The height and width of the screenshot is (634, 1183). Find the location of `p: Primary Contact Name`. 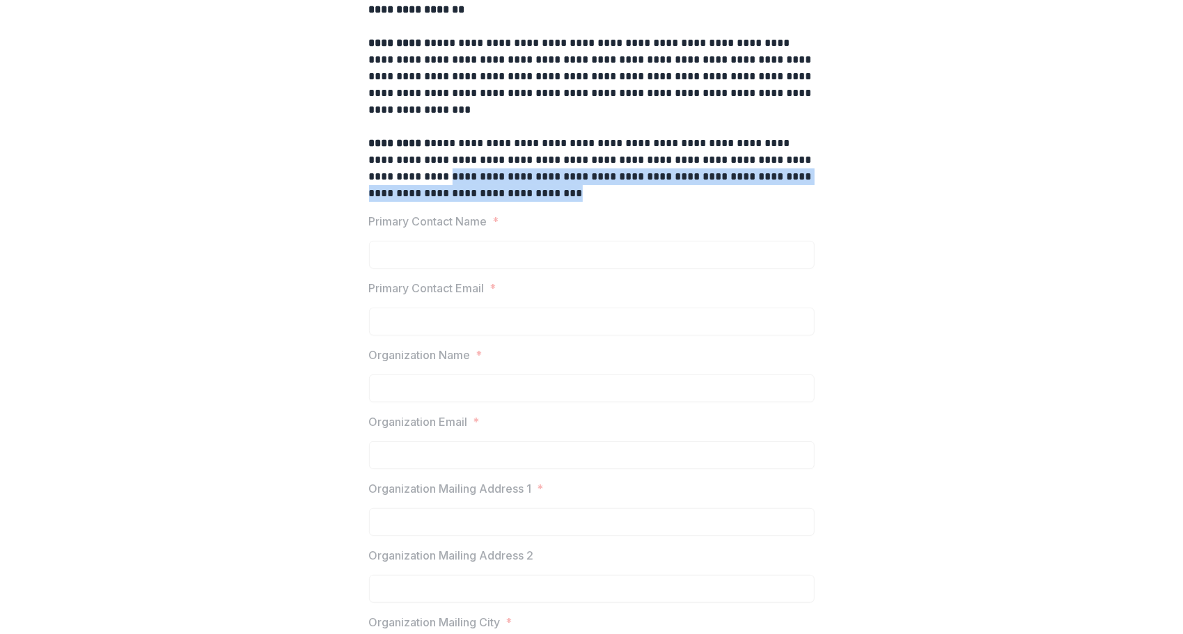

p: Primary Contact Name is located at coordinates (428, 221).